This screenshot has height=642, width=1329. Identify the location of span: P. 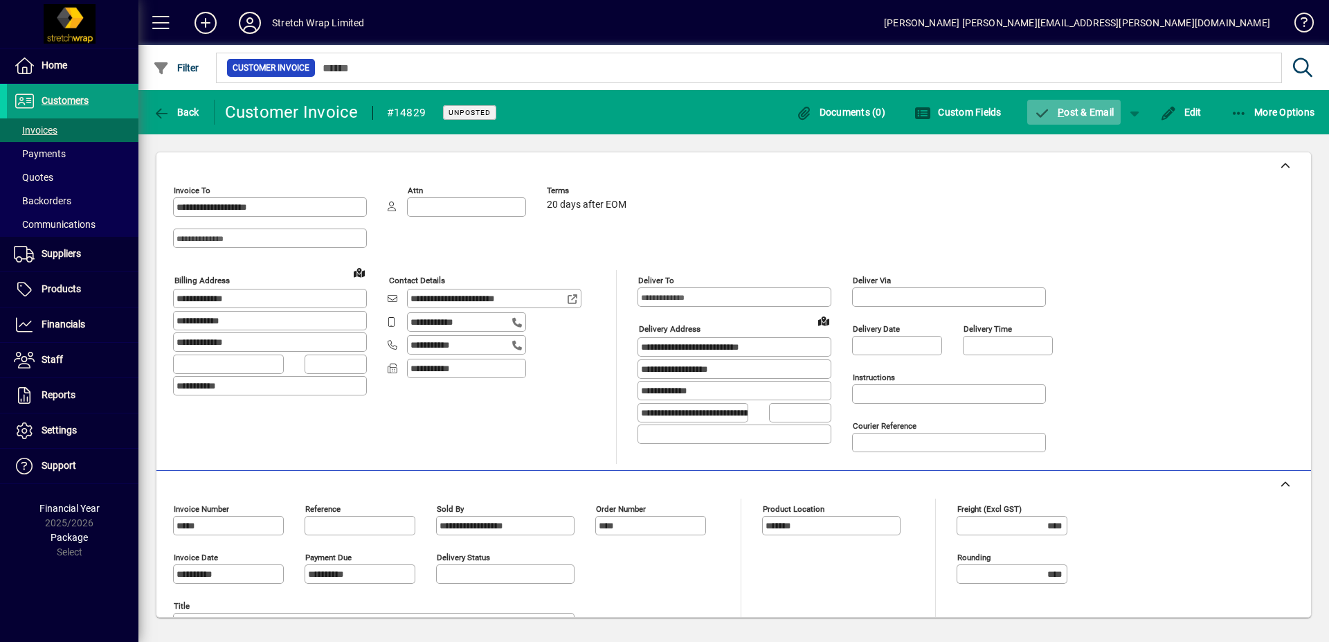
(1061, 112).